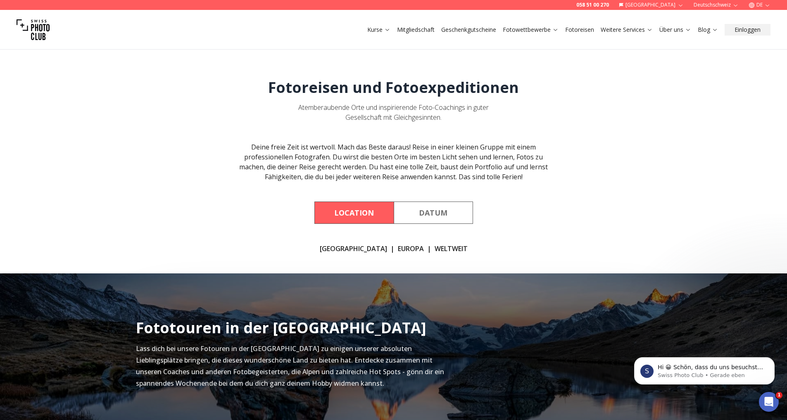  Describe the element at coordinates (433, 213) in the screenshot. I see `button: By Date` at that location.